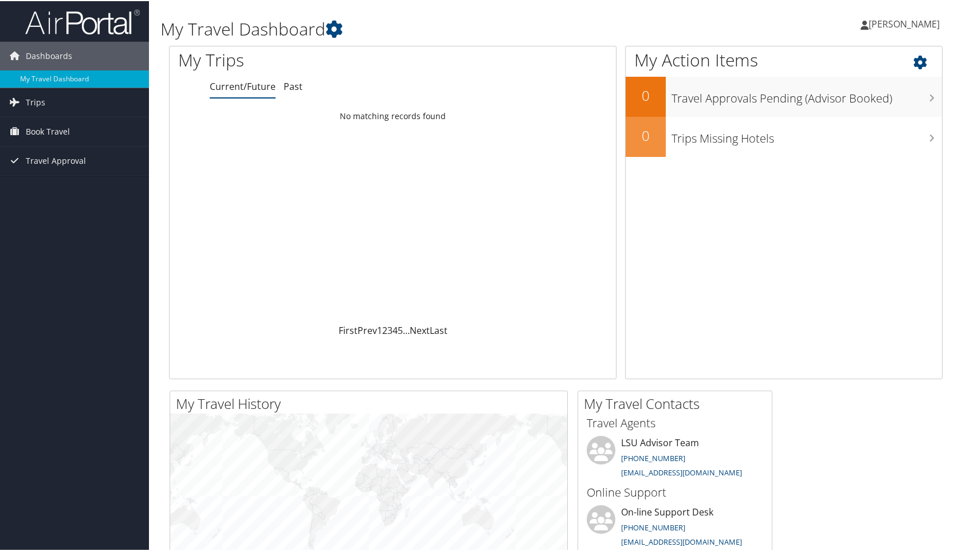  I want to click on span: Book Travel, so click(48, 131).